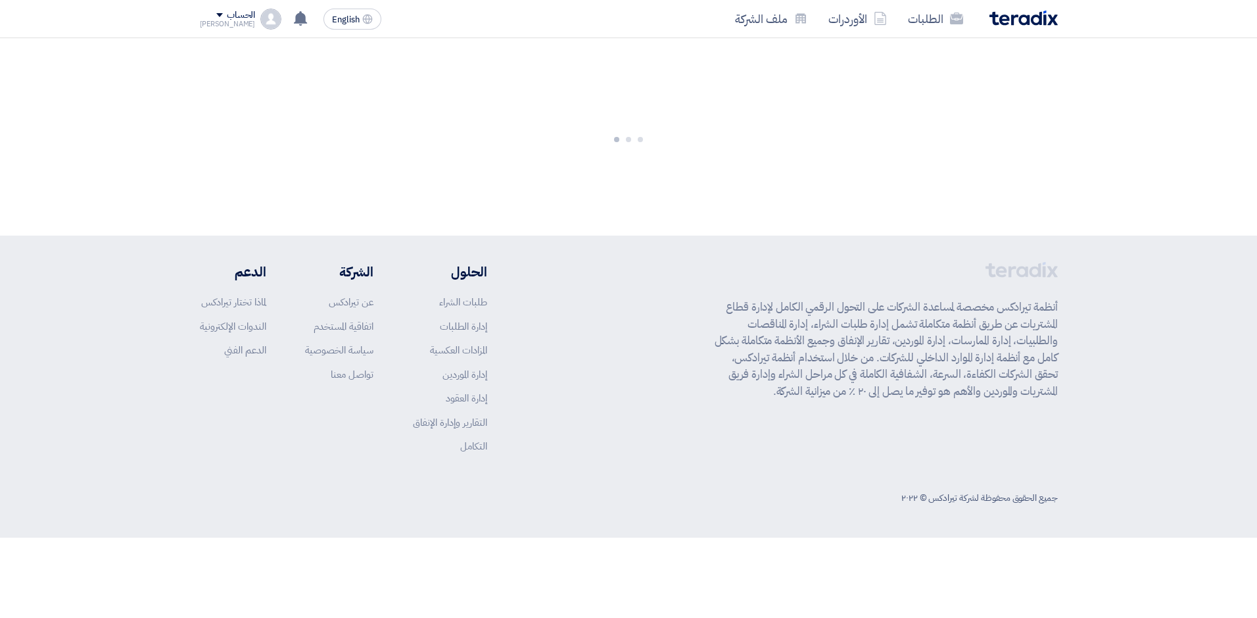 The height and width of the screenshot is (618, 1257). What do you see at coordinates (458, 350) in the screenshot?
I see `a: المزادات العكسية` at bounding box center [458, 350].